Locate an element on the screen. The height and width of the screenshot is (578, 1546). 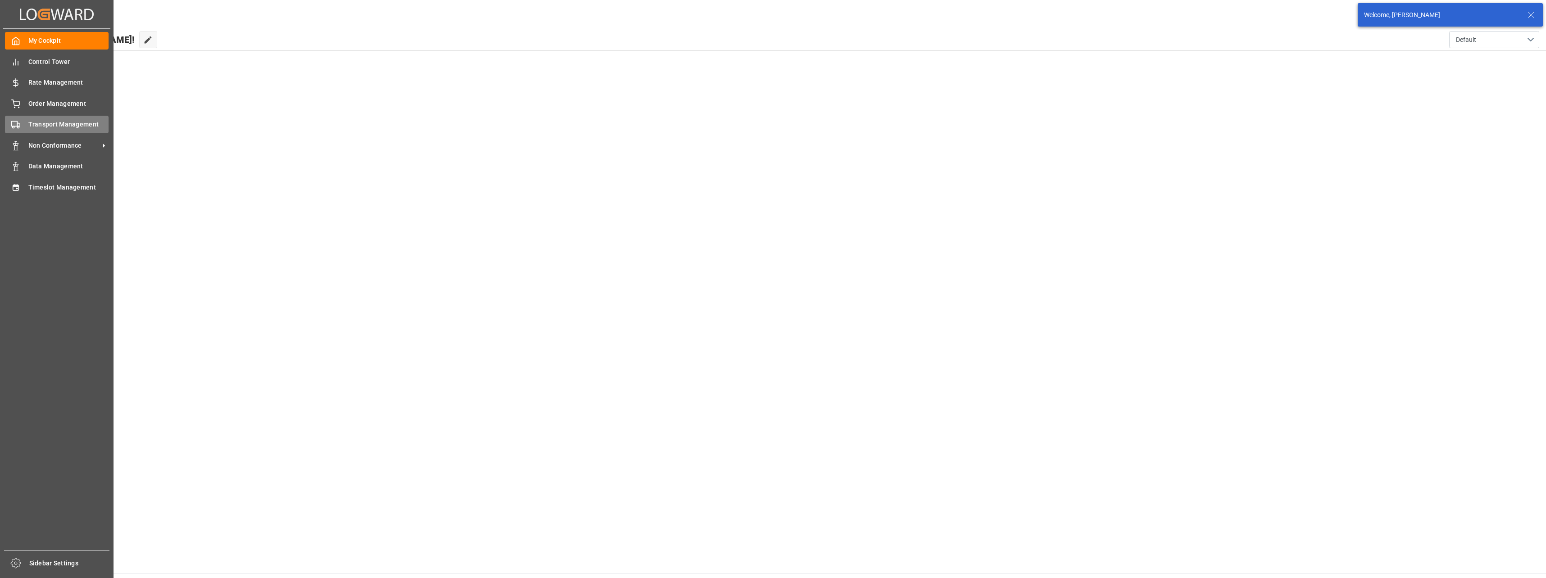
span: Order Management is located at coordinates (68, 104).